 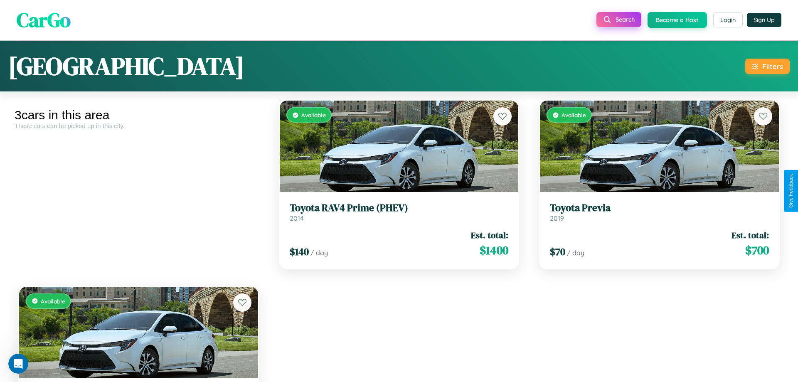 What do you see at coordinates (299, 251) in the screenshot?
I see `span: $ 140` at bounding box center [299, 251].